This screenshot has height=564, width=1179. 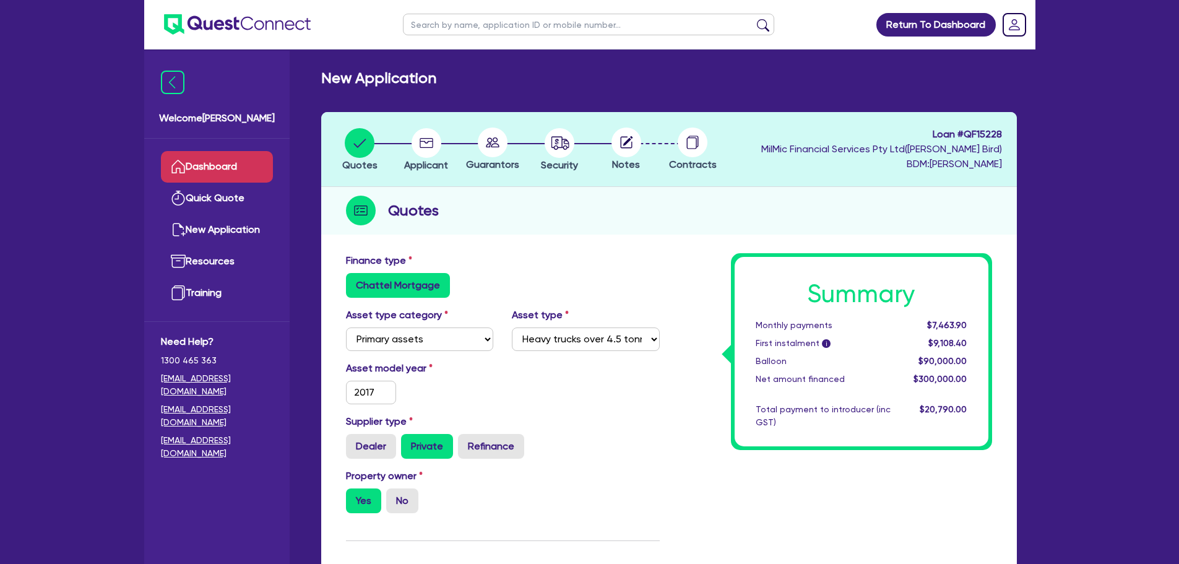 I want to click on label: Refinance, so click(x=491, y=446).